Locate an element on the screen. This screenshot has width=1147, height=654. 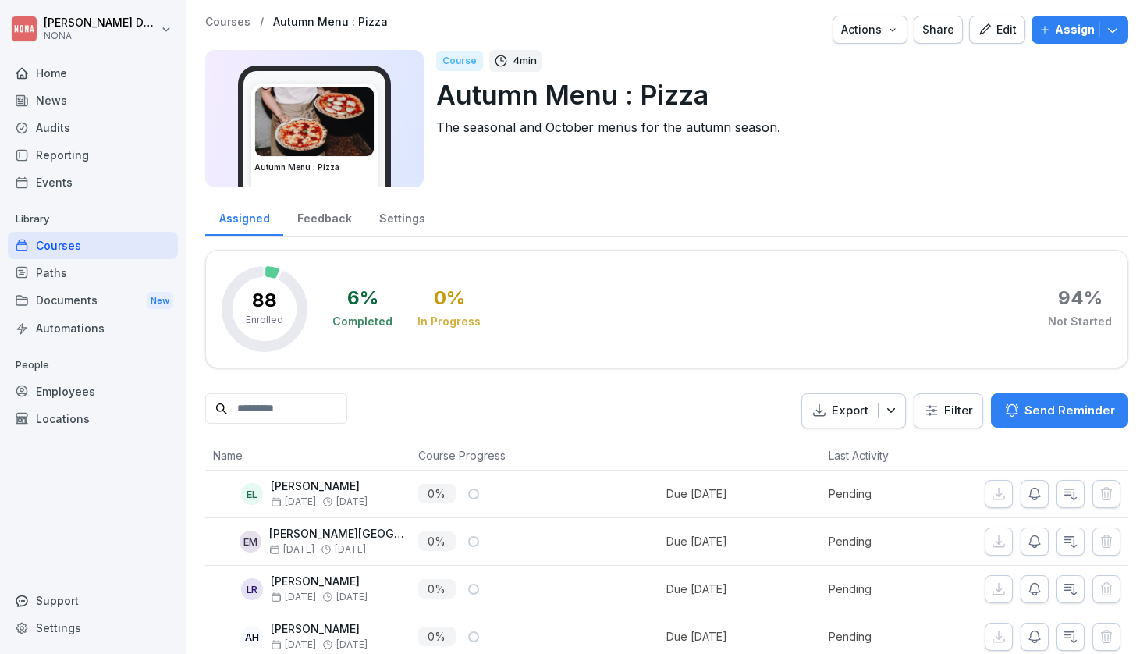
a: Assigned is located at coordinates (244, 216).